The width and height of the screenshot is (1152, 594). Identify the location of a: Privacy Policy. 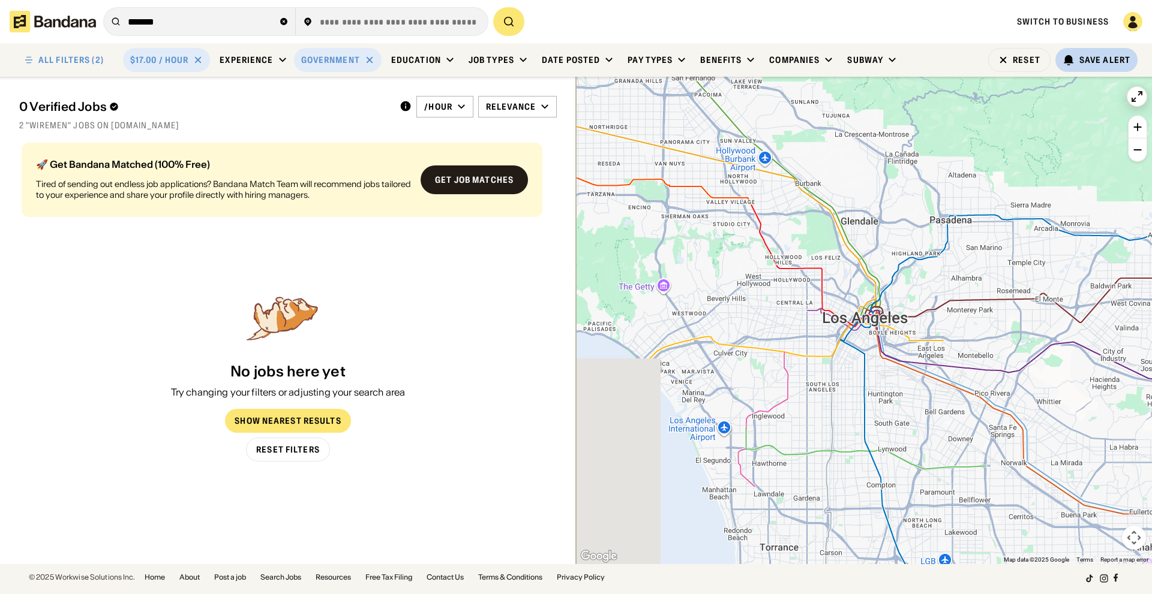
(581, 578).